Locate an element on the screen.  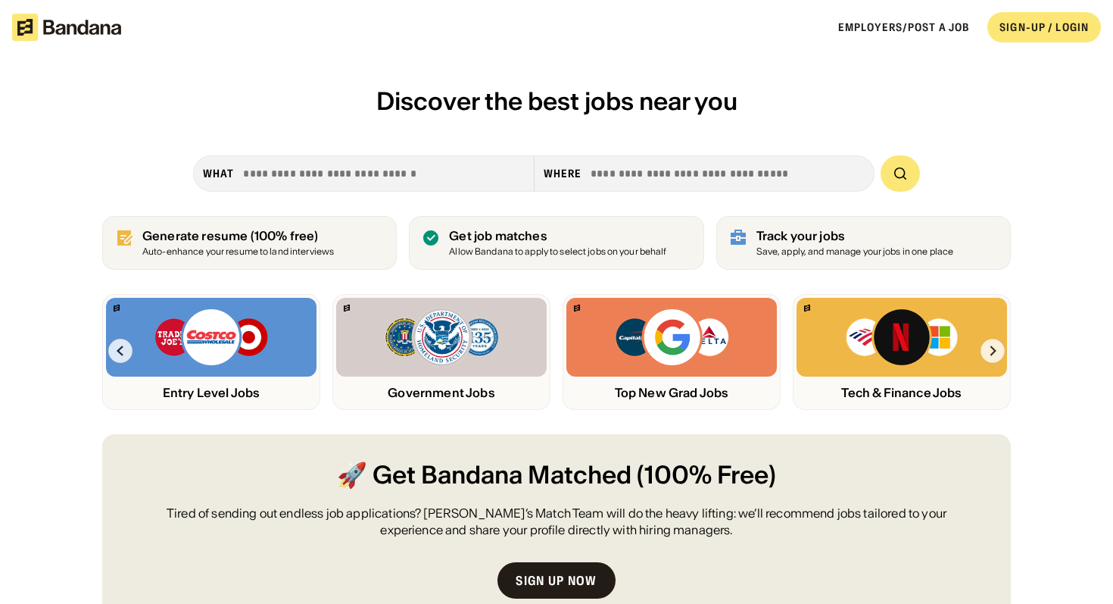
span: 🚀 Get Bandana Matched is located at coordinates (484, 475).